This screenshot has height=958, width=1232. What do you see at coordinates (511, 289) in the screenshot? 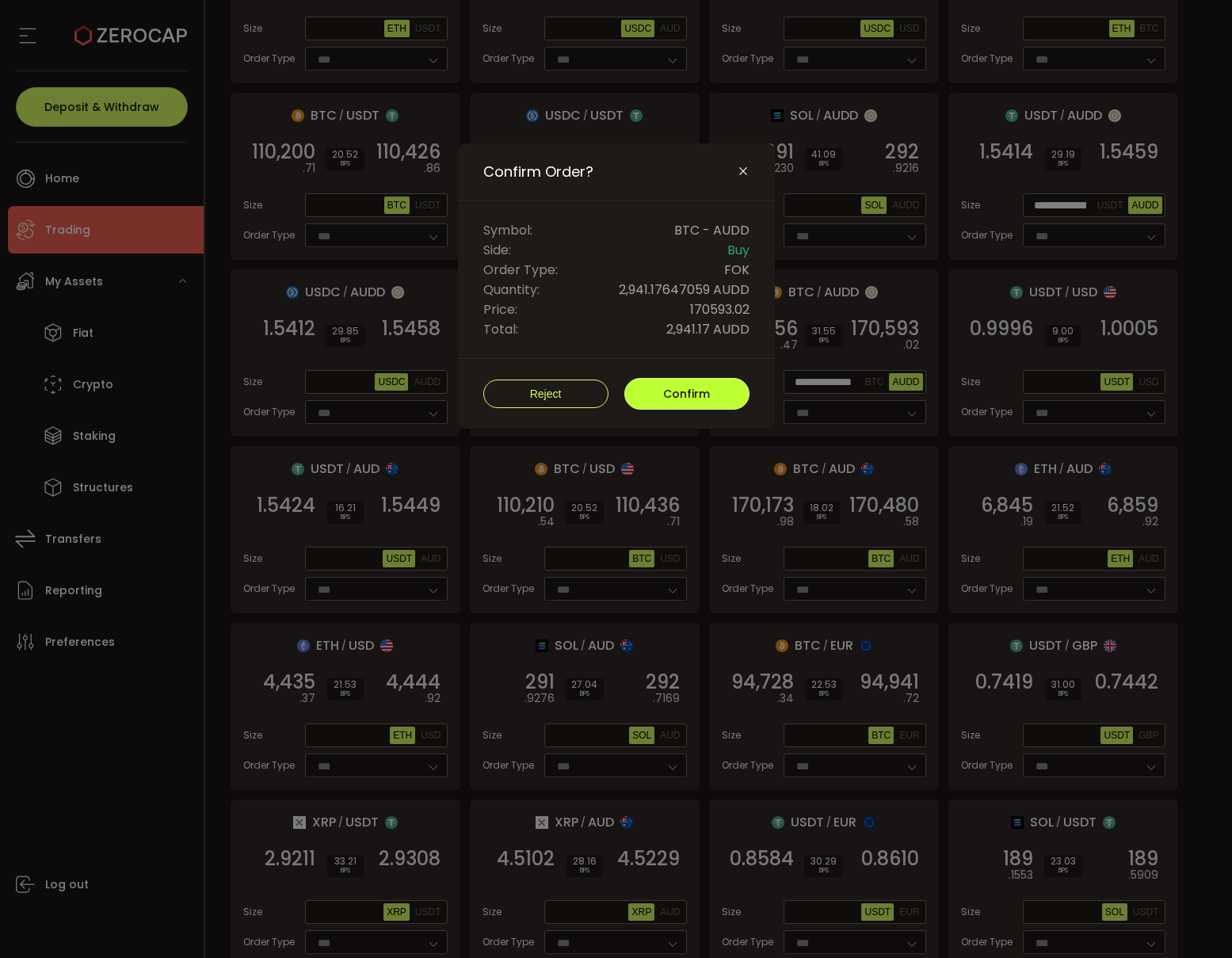
I see `span: Quantity:` at bounding box center [511, 289].